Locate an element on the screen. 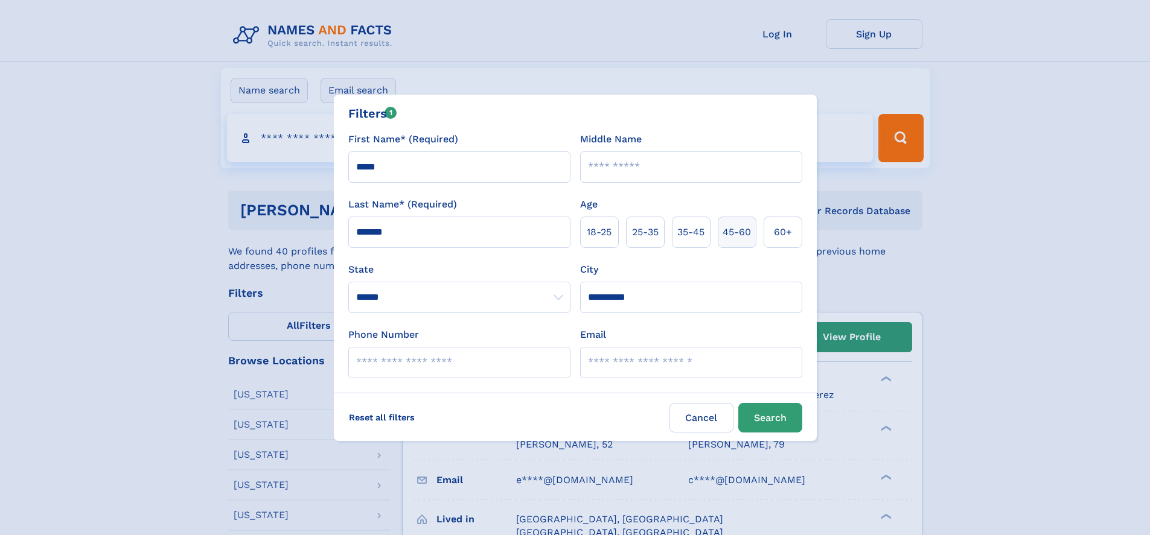  label: First Name* (Required) is located at coordinates (403, 139).